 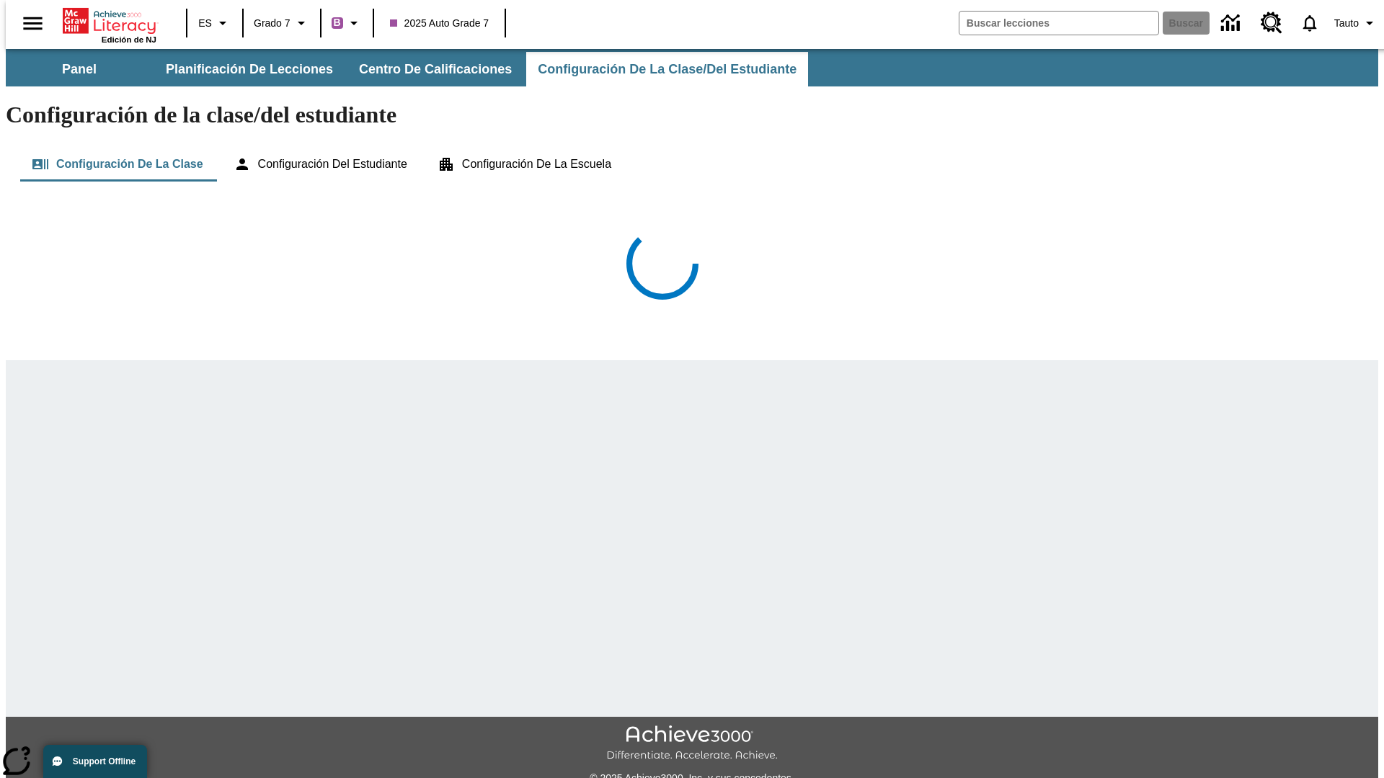 I want to click on div: Portada, so click(x=110, y=25).